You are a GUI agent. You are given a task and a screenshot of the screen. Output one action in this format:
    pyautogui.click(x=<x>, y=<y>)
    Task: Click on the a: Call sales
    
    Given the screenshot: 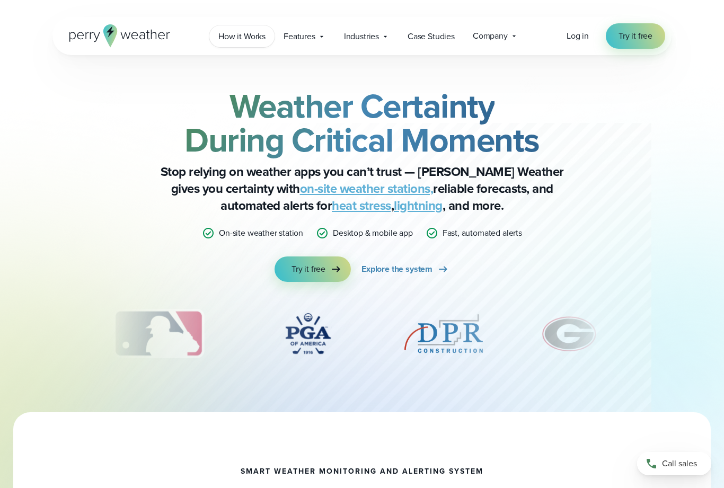 What is the action you would take?
    pyautogui.click(x=674, y=464)
    